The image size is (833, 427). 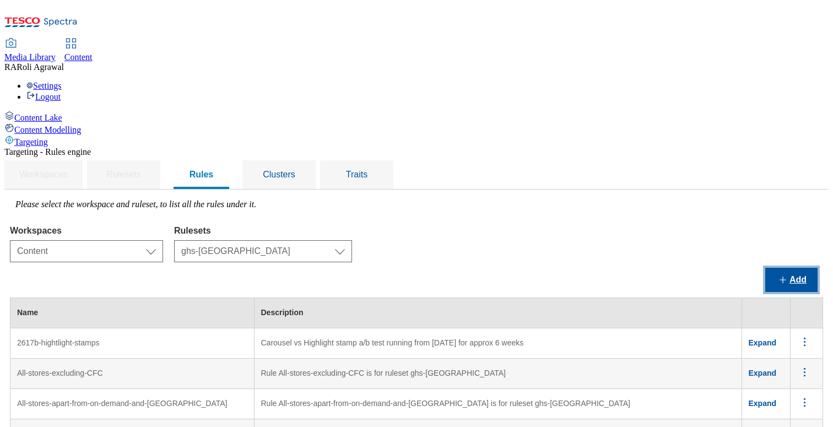 What do you see at coordinates (356, 174) in the screenshot?
I see `span: Traits` at bounding box center [356, 174].